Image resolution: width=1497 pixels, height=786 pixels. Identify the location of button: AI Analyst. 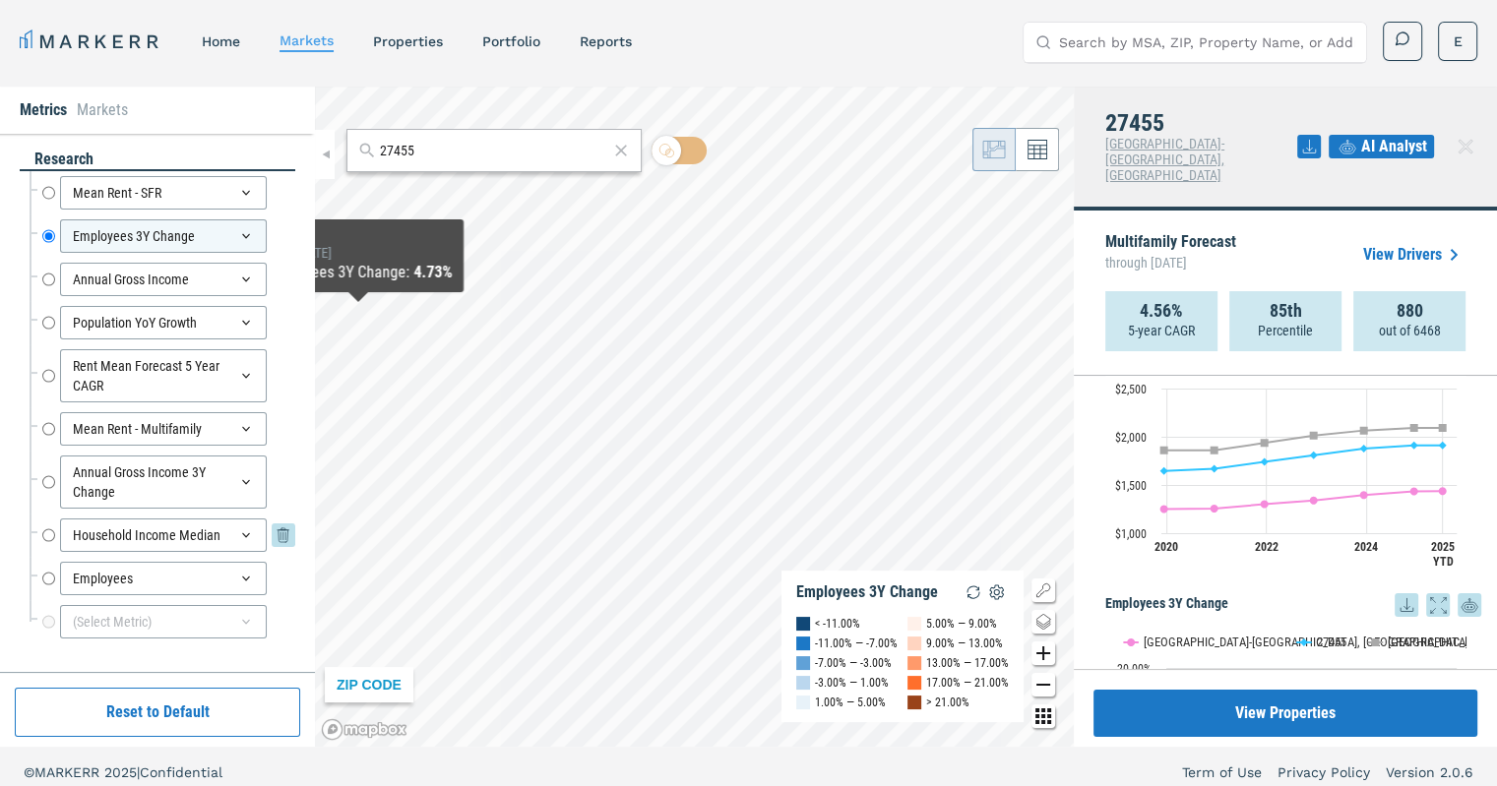
(1381, 147).